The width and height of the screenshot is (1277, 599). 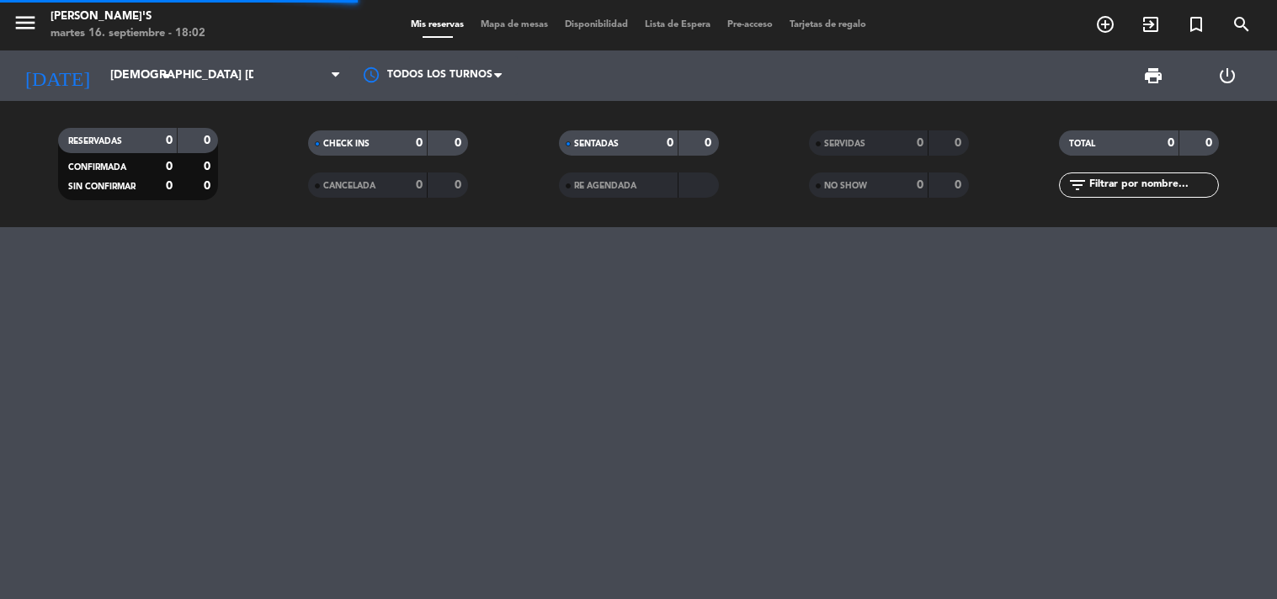 What do you see at coordinates (677, 24) in the screenshot?
I see `span: Lista de Espera` at bounding box center [677, 24].